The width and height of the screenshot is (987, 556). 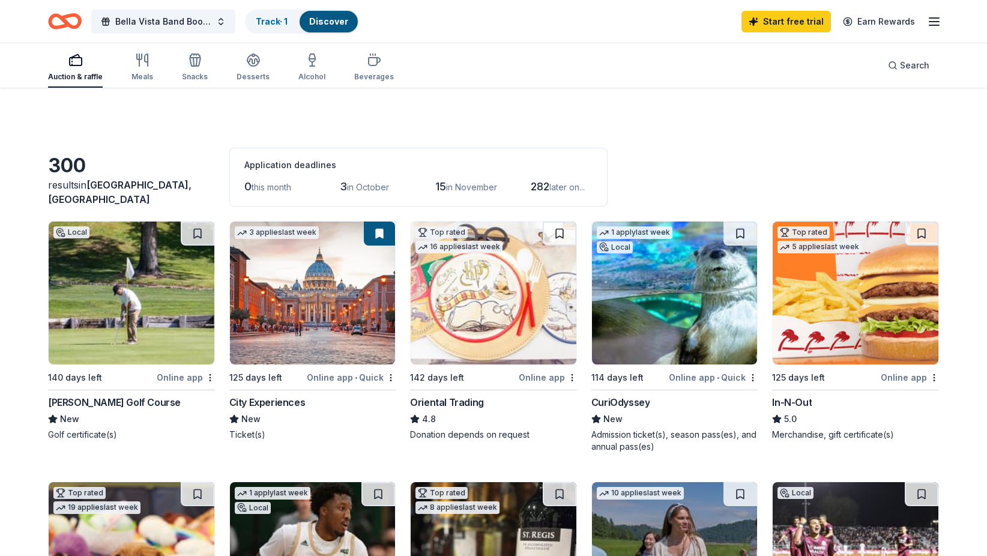 I want to click on a: Earn Rewards, so click(x=879, y=22).